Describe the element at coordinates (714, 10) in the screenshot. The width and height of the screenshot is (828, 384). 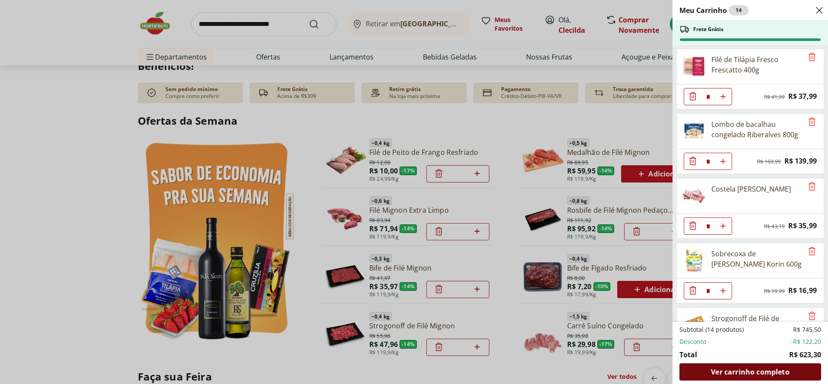
I see `h2: Meu Carrinho` at that location.